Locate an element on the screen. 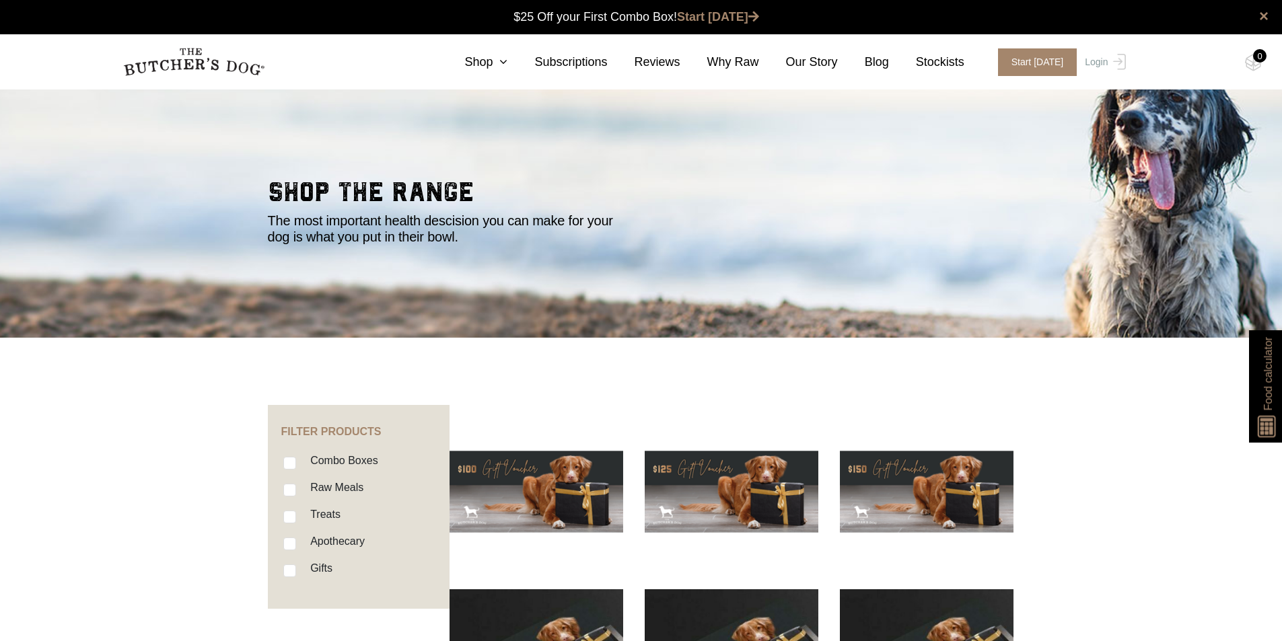 The height and width of the screenshot is (641, 1282). label: Treats is located at coordinates (322, 514).